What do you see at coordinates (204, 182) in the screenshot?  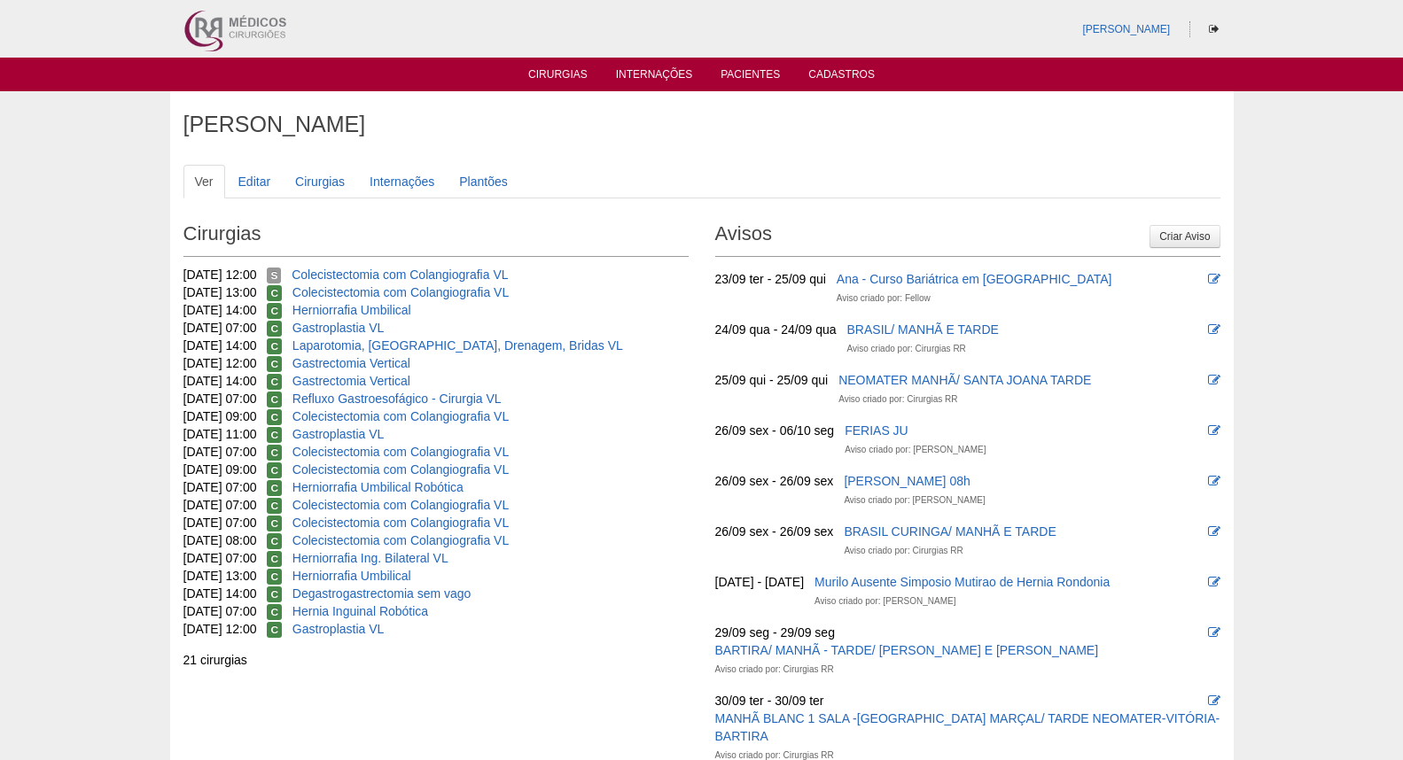 I see `a: Ver` at bounding box center [204, 182].